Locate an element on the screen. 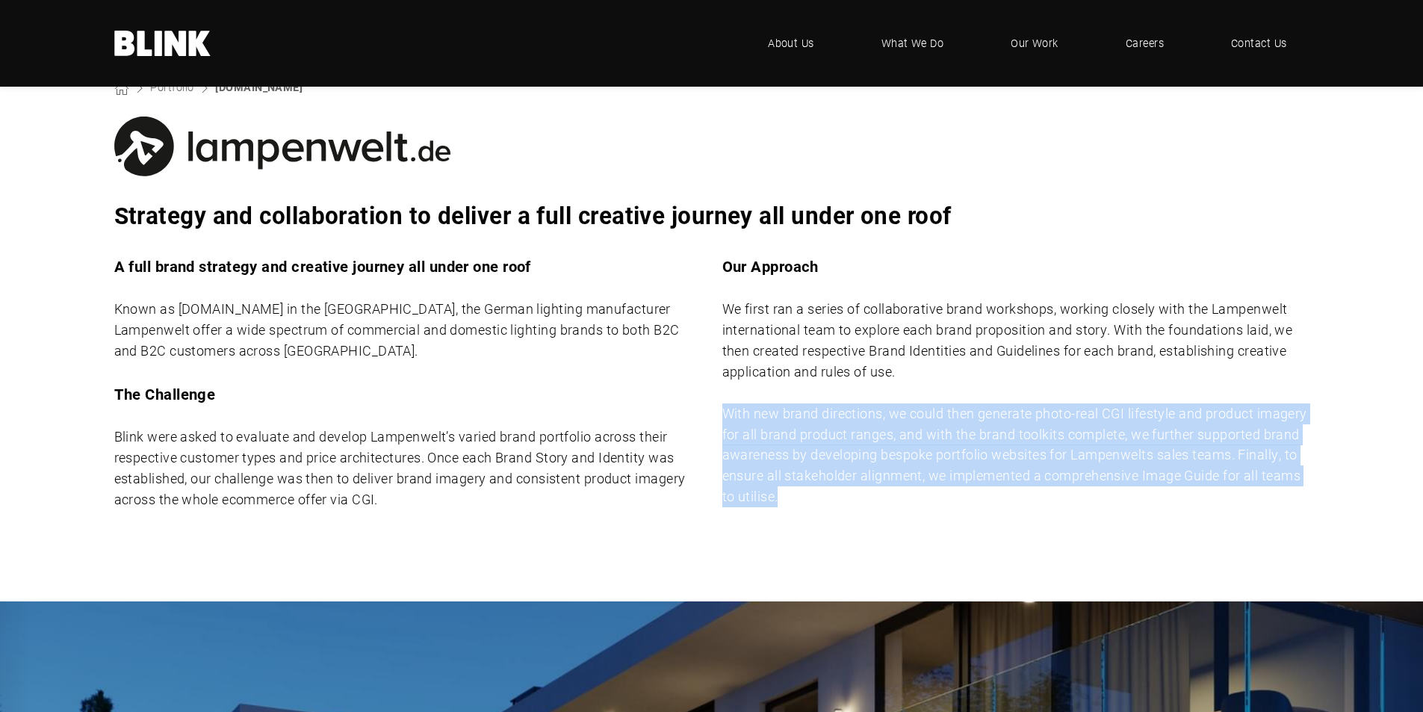 The height and width of the screenshot is (712, 1423). span: Our Work is located at coordinates (1035, 43).